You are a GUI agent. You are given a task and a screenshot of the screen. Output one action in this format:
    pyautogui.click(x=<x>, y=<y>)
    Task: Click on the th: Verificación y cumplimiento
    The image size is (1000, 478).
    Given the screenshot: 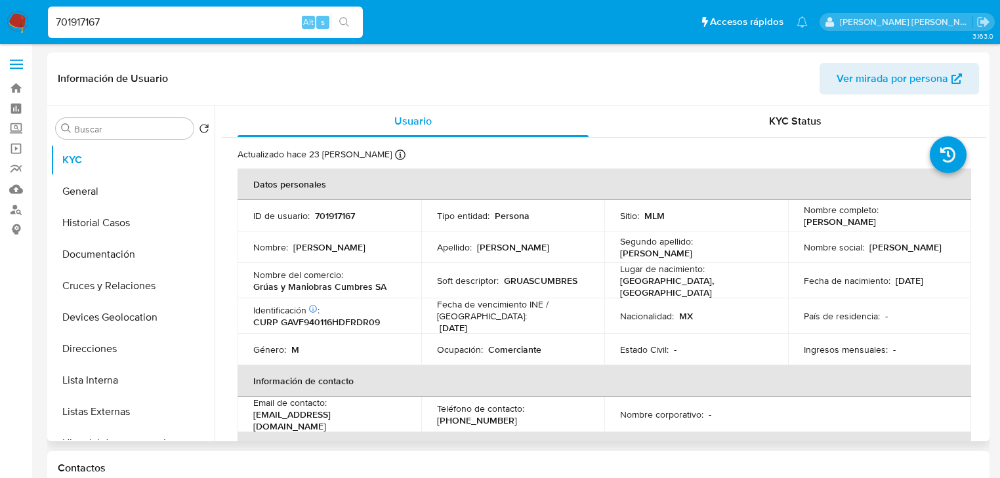 What is the action you would take?
    pyautogui.click(x=604, y=448)
    